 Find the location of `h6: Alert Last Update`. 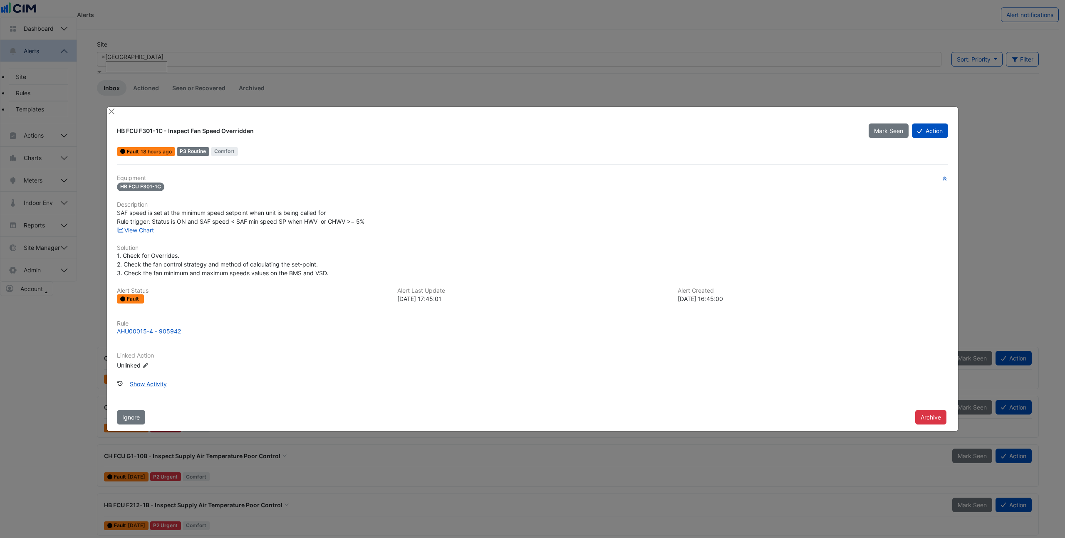

h6: Alert Last Update is located at coordinates (532, 291).